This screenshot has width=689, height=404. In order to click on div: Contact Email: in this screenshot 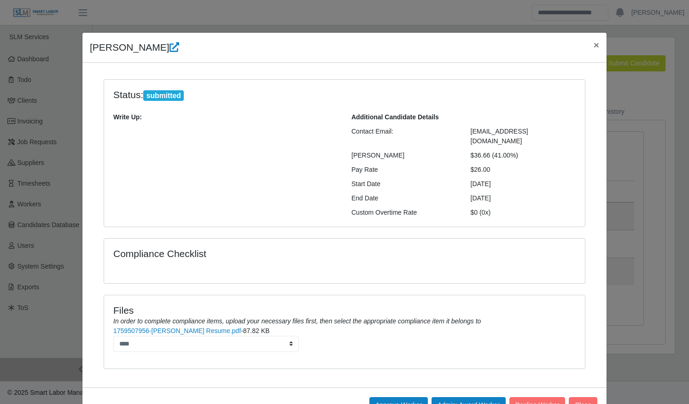, I will do `click(404, 136)`.